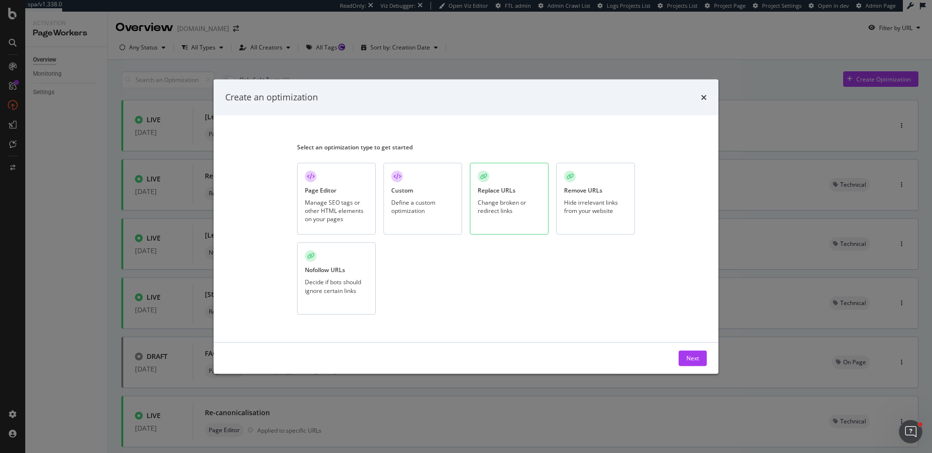  What do you see at coordinates (595, 206) in the screenshot?
I see `div: Hide irrelevant links from your website` at bounding box center [595, 206].